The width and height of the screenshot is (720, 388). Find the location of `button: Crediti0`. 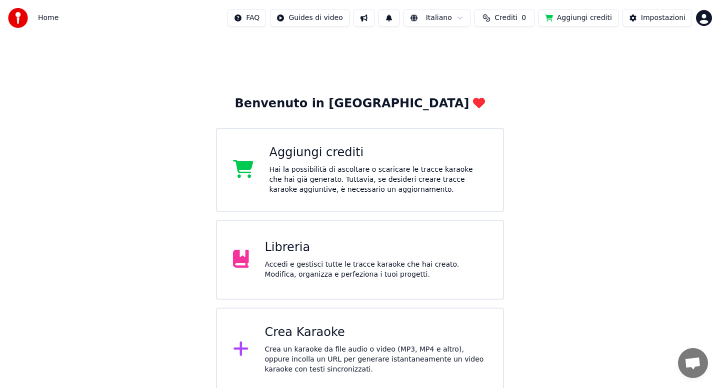

button: Crediti0 is located at coordinates (504, 18).